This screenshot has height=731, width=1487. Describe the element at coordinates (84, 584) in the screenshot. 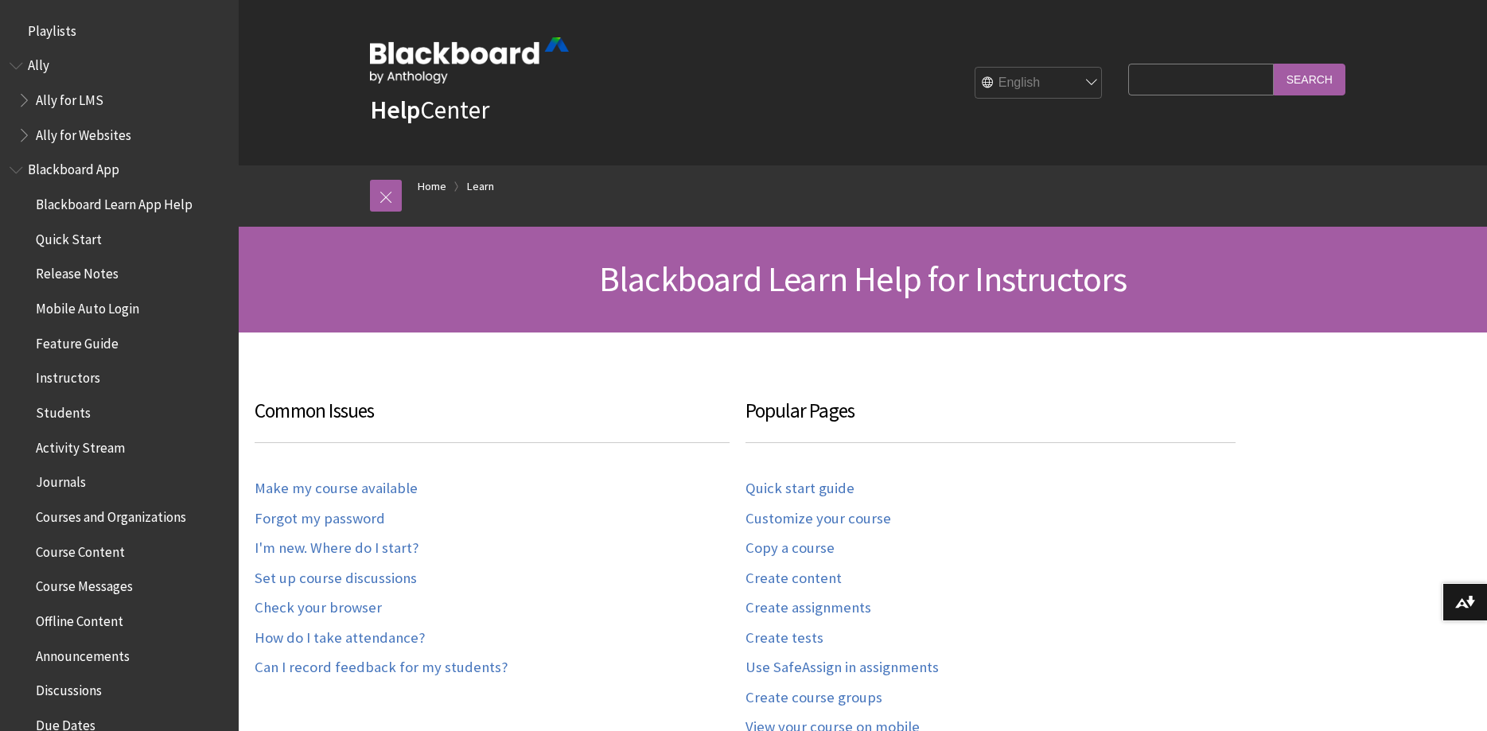

I see `span: Course Messages` at that location.